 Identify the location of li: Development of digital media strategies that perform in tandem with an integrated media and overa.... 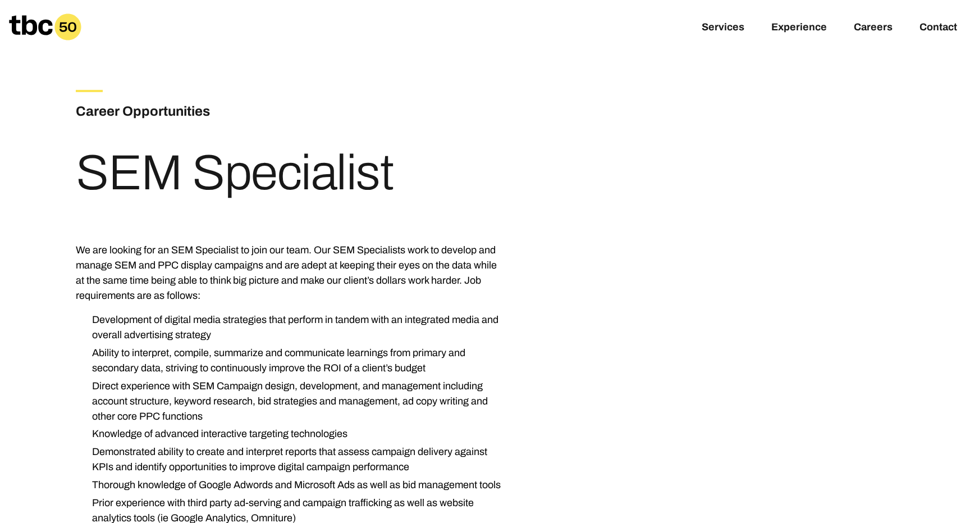
(295, 327).